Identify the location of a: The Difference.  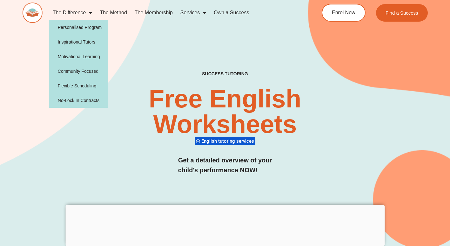
(72, 13).